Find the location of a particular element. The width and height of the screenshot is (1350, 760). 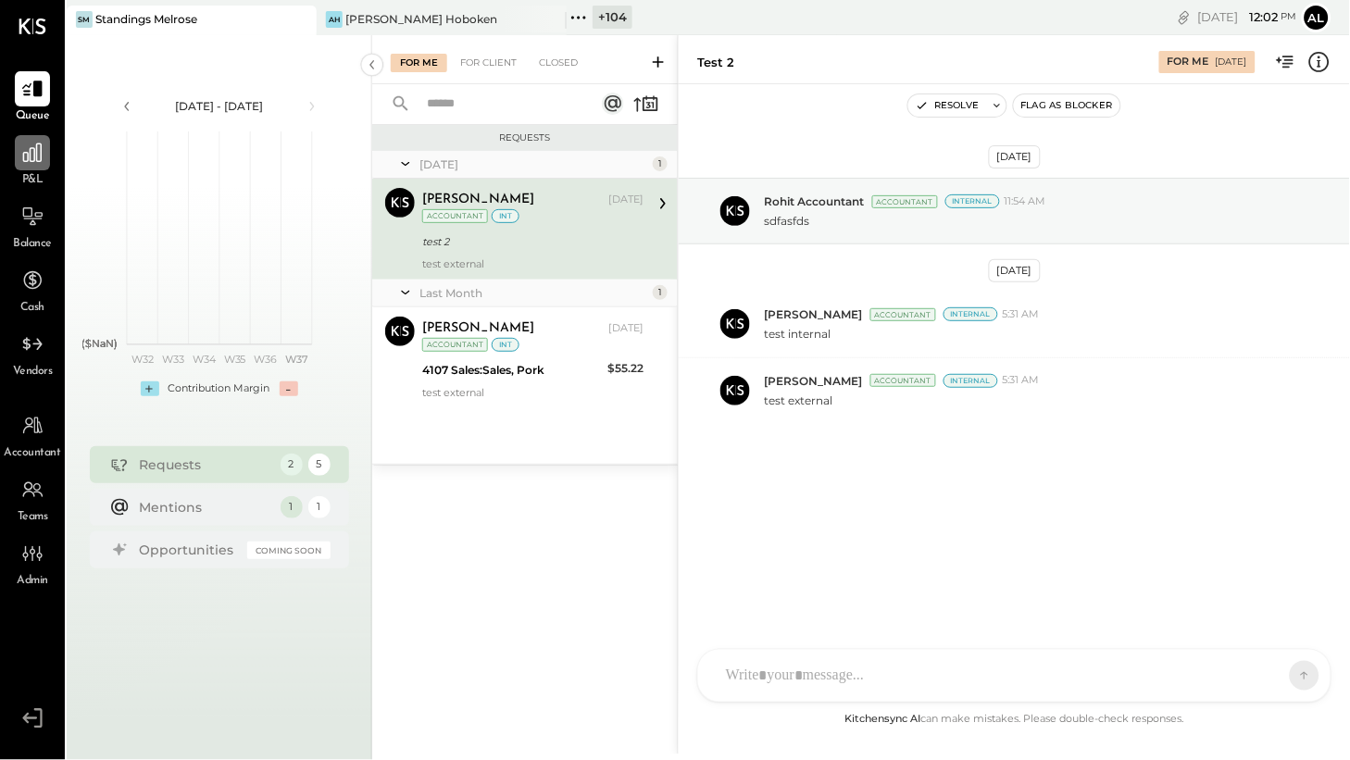

a: Accountant is located at coordinates (32, 435).